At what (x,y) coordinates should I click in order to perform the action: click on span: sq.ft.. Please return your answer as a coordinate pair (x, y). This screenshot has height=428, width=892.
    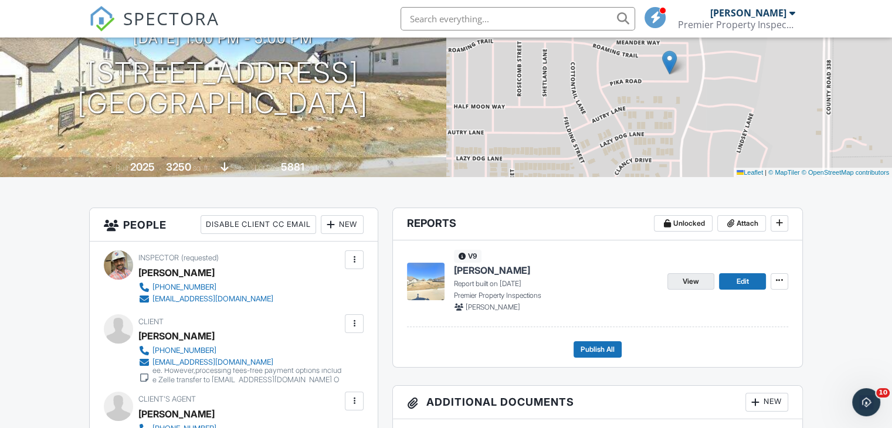
    Looking at the image, I should click on (313, 168).